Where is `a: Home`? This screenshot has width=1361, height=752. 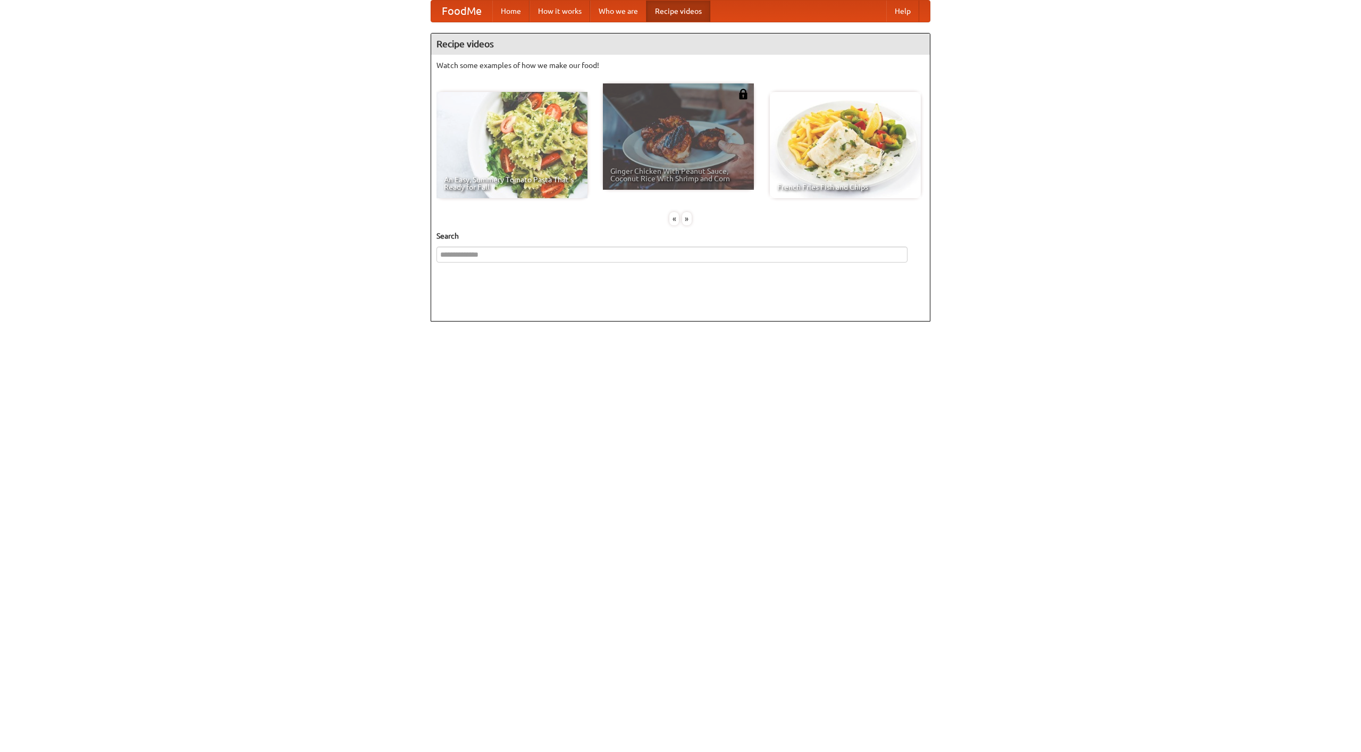 a: Home is located at coordinates (511, 11).